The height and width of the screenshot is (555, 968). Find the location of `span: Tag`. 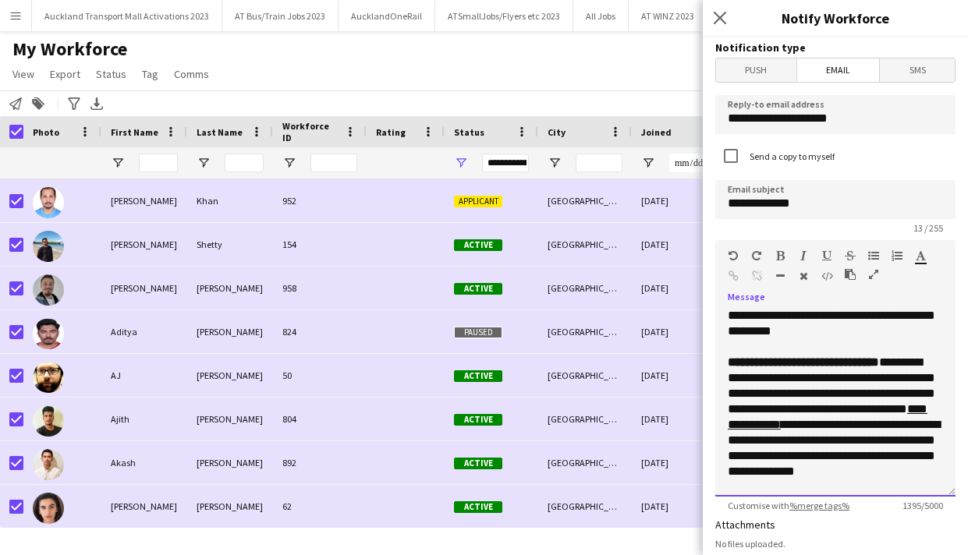

span: Tag is located at coordinates (150, 74).